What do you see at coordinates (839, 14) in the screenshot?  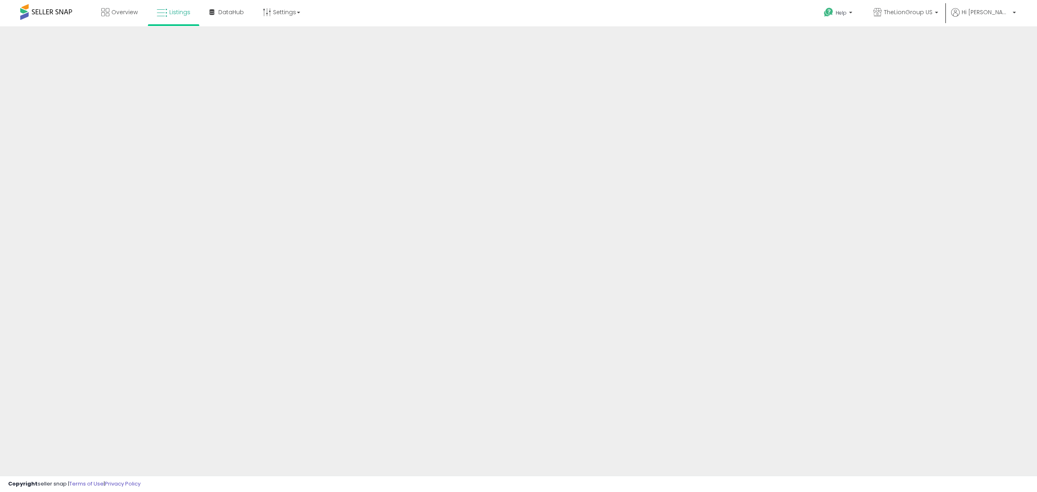 I see `a: Help` at bounding box center [839, 14].